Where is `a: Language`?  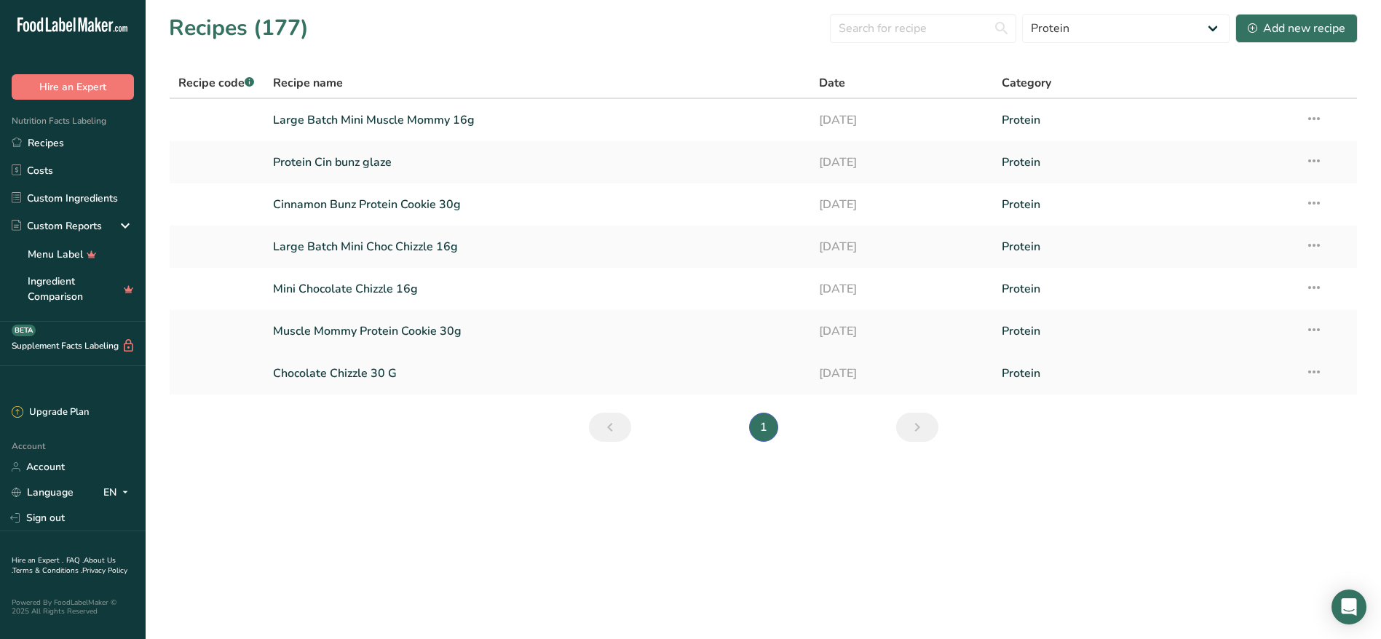
a: Language is located at coordinates (42, 492).